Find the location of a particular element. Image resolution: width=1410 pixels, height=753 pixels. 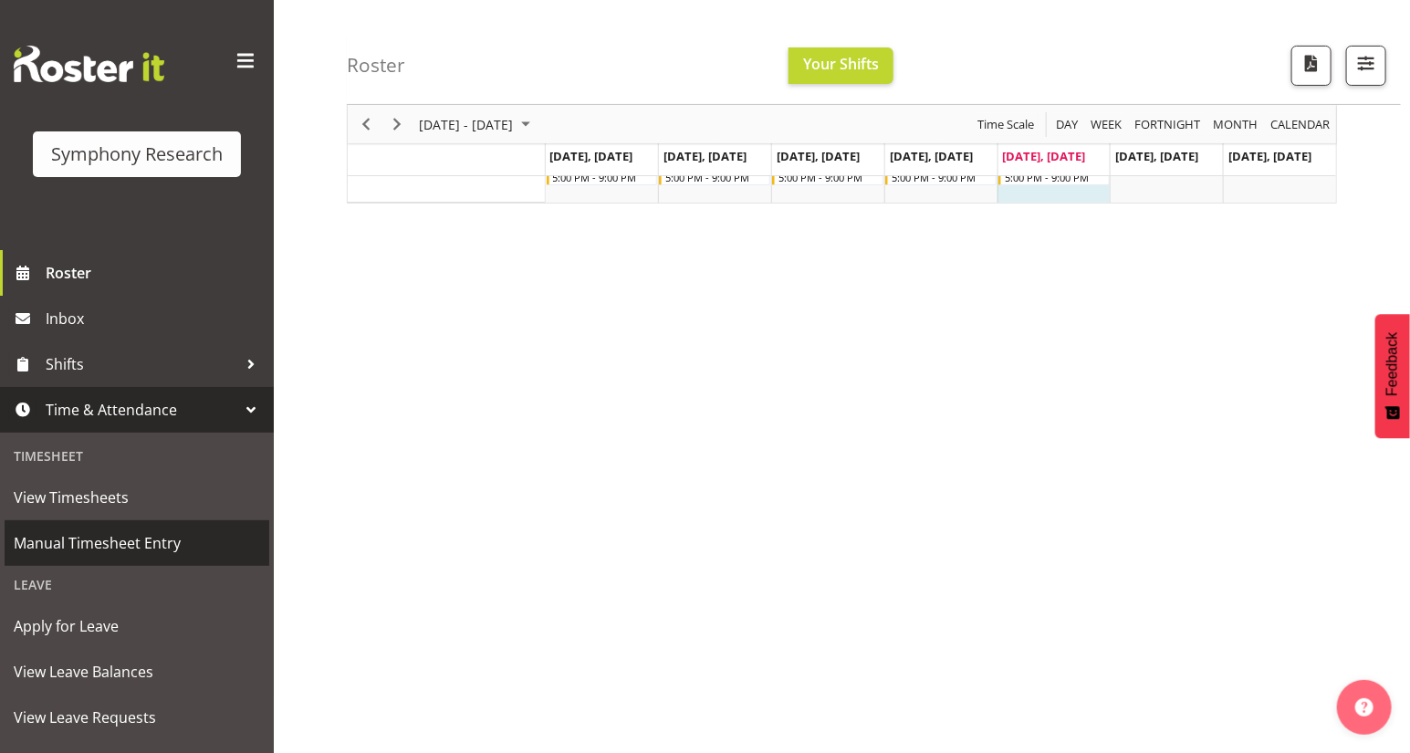

button: Timeline Month is located at coordinates (1235, 124).